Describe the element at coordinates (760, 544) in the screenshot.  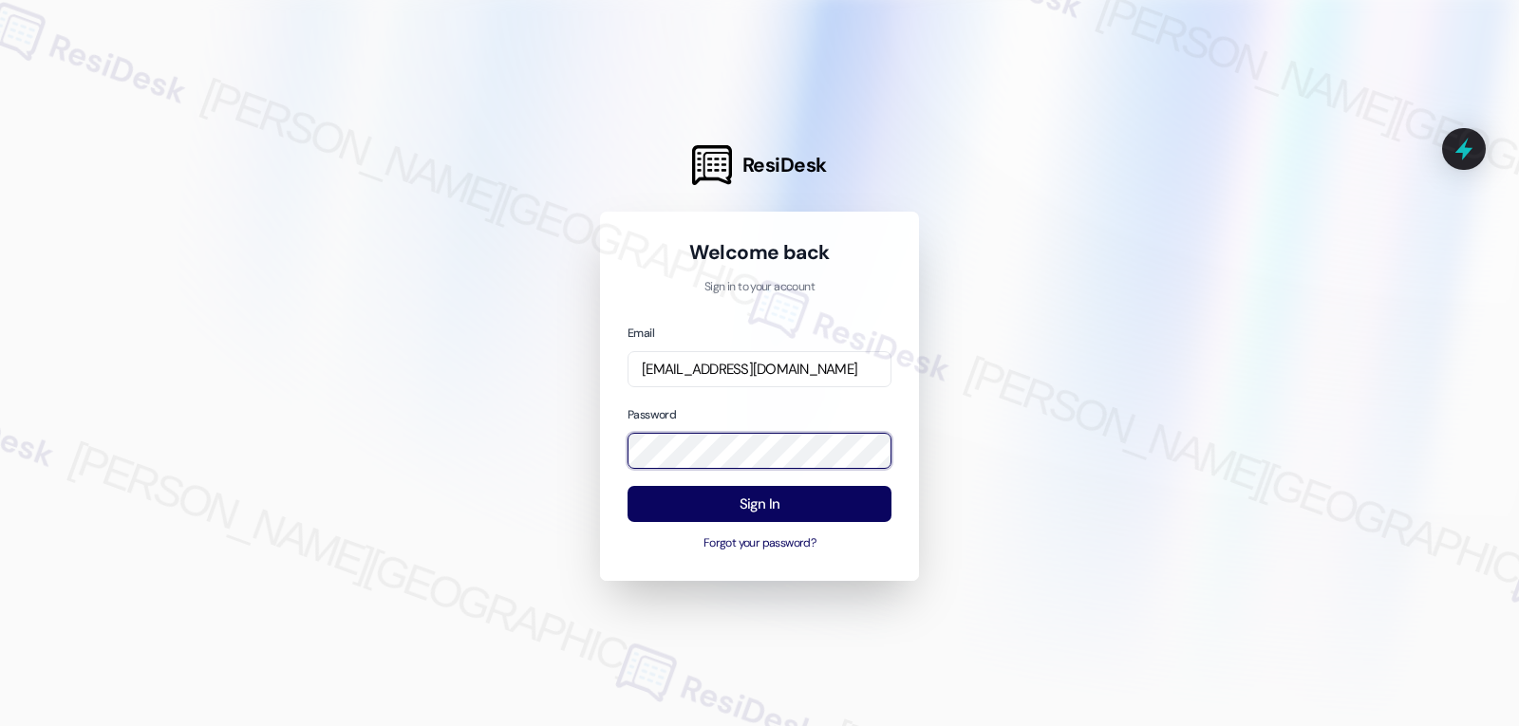
I see `button: Forgot your password?` at that location.